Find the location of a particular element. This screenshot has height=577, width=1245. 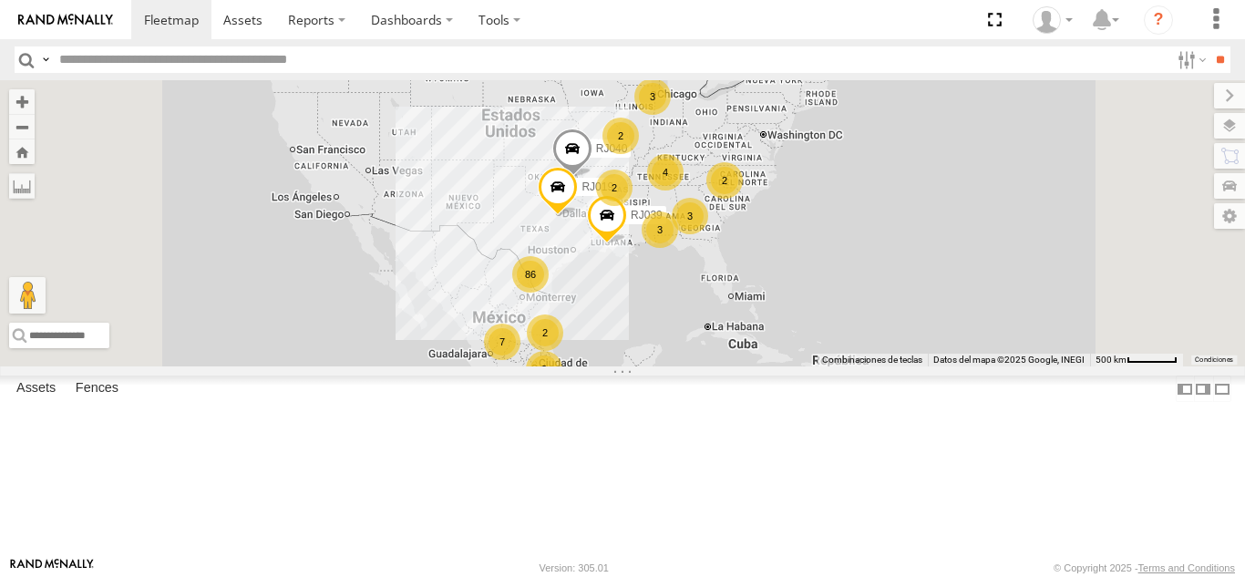

span: RJ019 is located at coordinates (597, 187).